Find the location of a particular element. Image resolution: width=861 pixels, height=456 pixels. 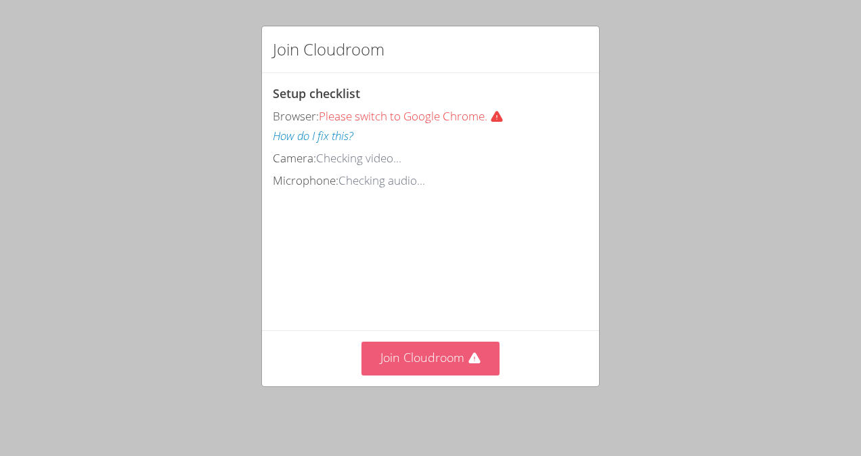

button: Join Cloudroom is located at coordinates (431, 358).